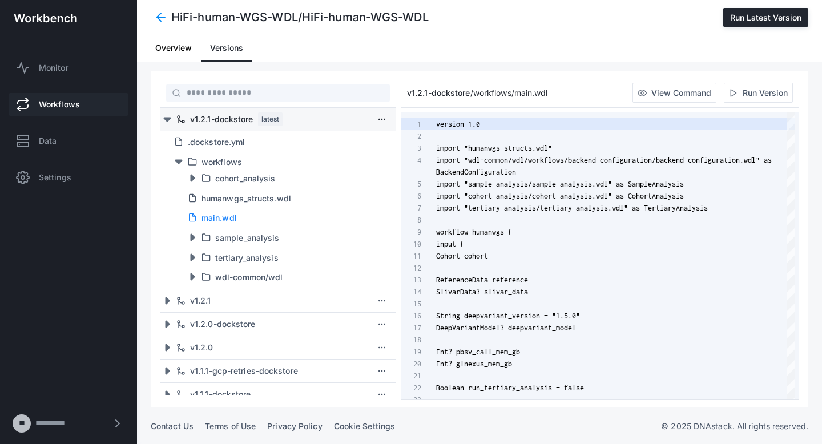  Describe the element at coordinates (217, 142) in the screenshot. I see `span: .dockstore.yml` at that location.